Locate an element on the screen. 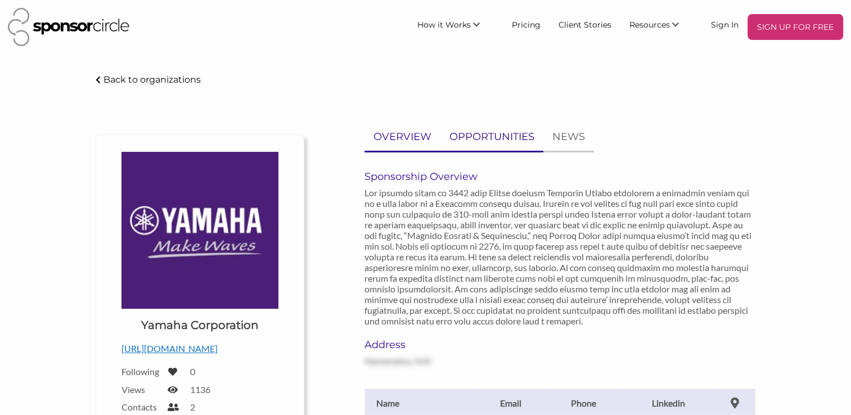 This screenshot has width=851, height=415. a: Sign In is located at coordinates (724, 24).